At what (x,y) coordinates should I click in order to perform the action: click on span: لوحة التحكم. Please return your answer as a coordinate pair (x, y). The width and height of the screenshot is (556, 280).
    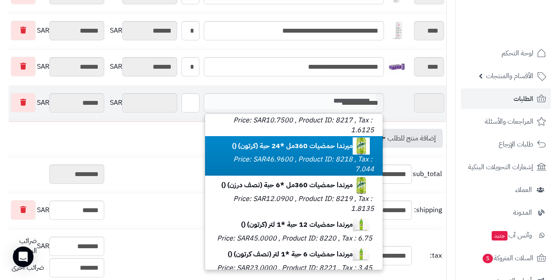
    Looking at the image, I should click on (518, 53).